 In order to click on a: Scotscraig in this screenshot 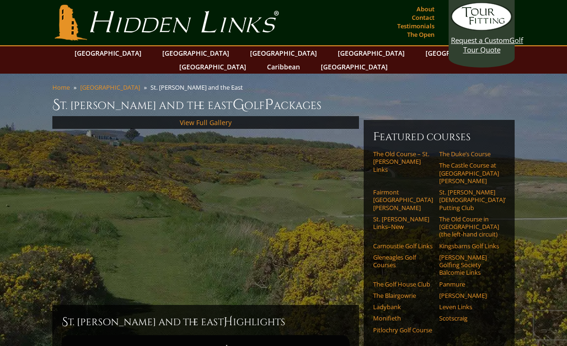, I will do `click(469, 318)`.